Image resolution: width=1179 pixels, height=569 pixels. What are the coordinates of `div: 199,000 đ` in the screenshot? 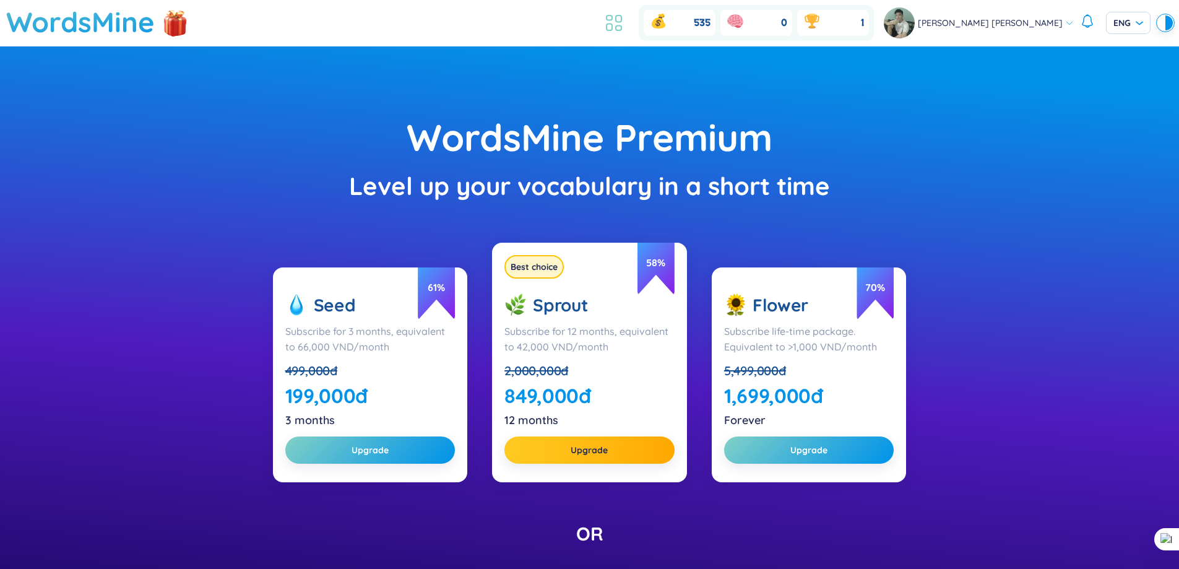 It's located at (370, 395).